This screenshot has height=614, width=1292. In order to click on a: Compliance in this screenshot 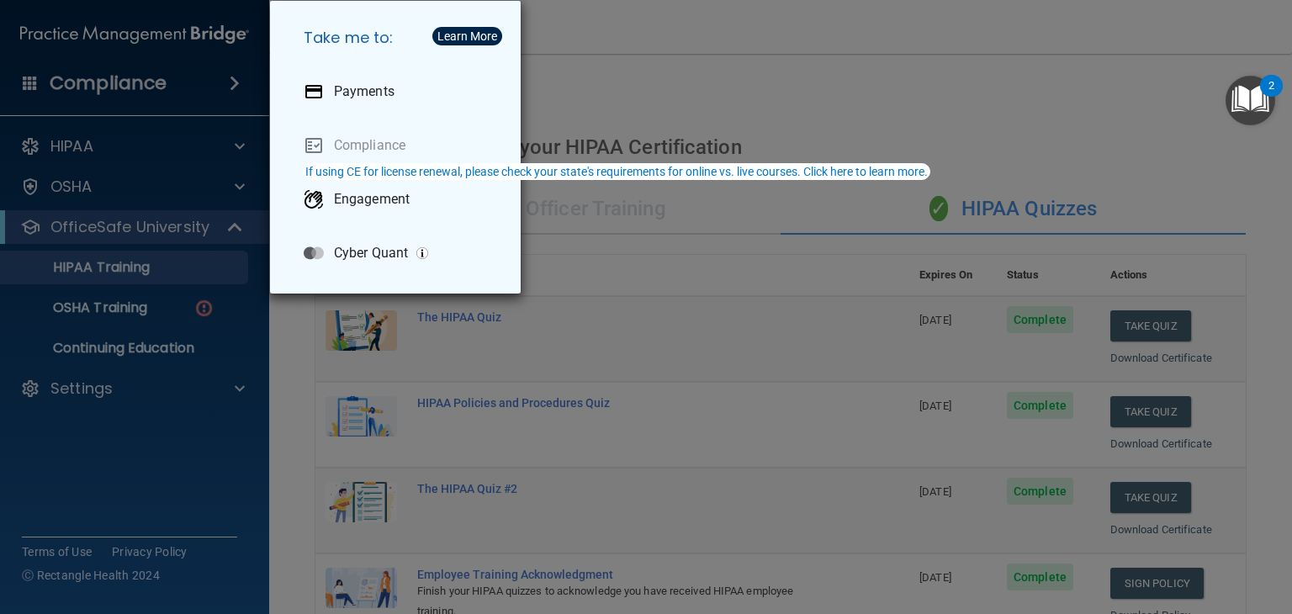, I will do `click(399, 145)`.